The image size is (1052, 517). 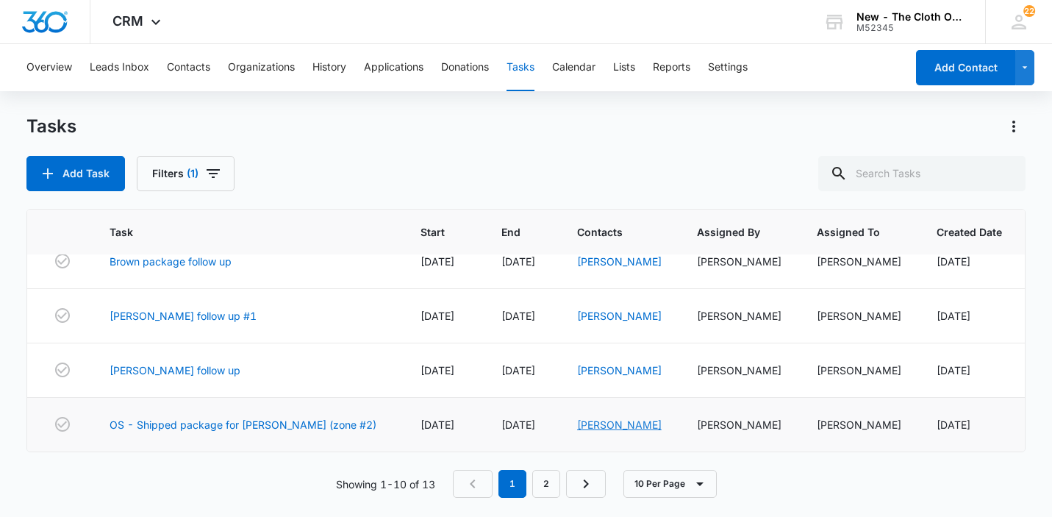 What do you see at coordinates (119, 68) in the screenshot?
I see `button: Leads Inbox` at bounding box center [119, 68].